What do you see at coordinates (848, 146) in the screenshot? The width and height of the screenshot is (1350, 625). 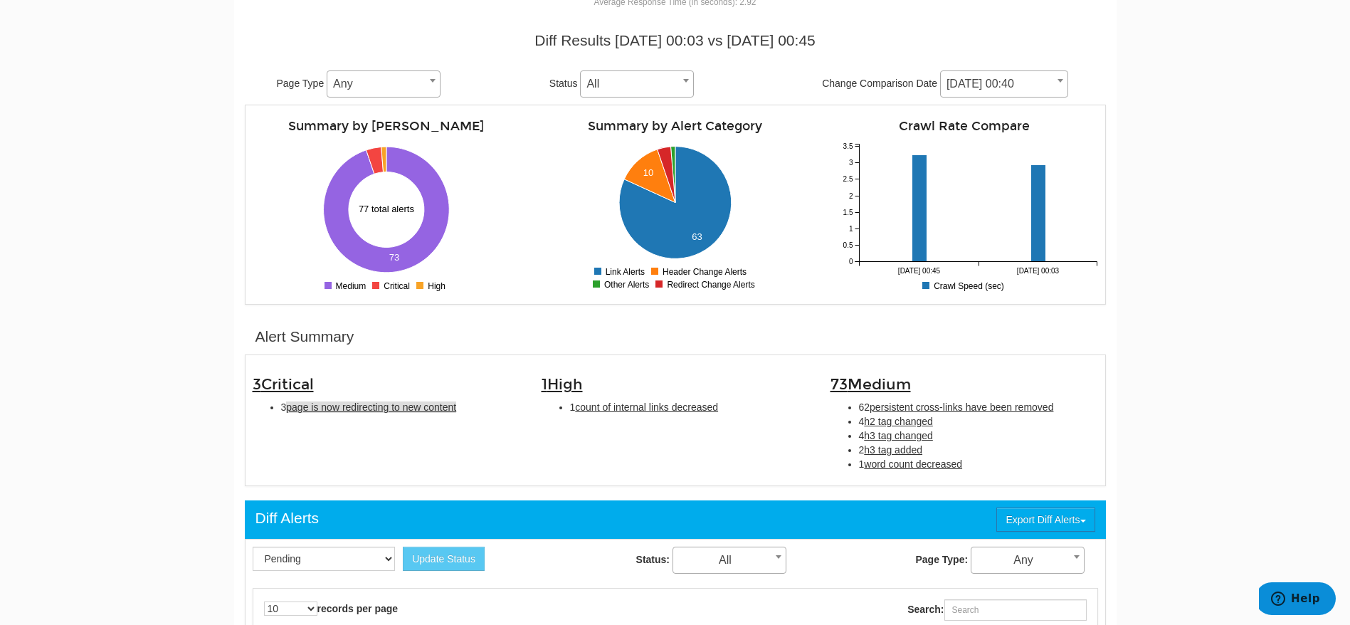 I see `tspan: 3.5` at bounding box center [848, 146].